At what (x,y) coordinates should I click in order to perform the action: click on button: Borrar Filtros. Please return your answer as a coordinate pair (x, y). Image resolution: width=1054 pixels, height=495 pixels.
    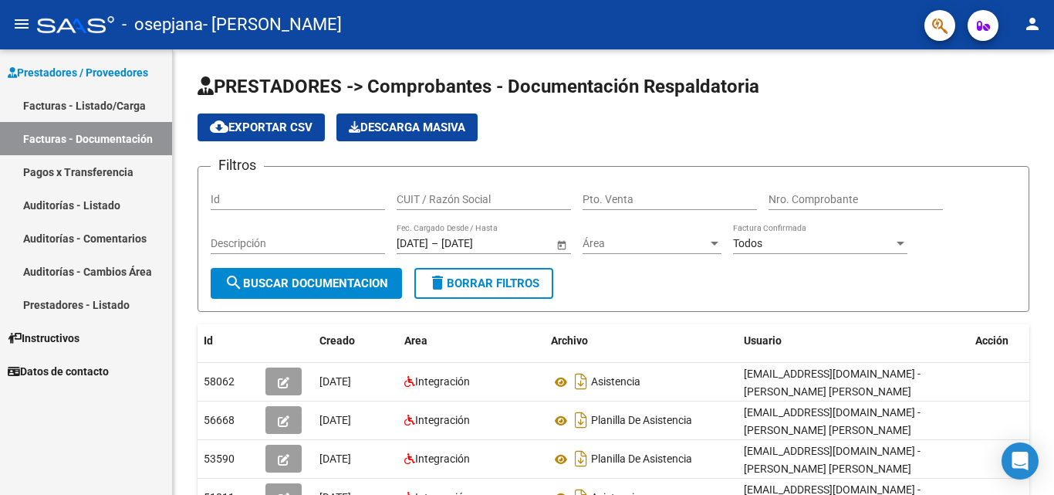
    Looking at the image, I should click on (484, 283).